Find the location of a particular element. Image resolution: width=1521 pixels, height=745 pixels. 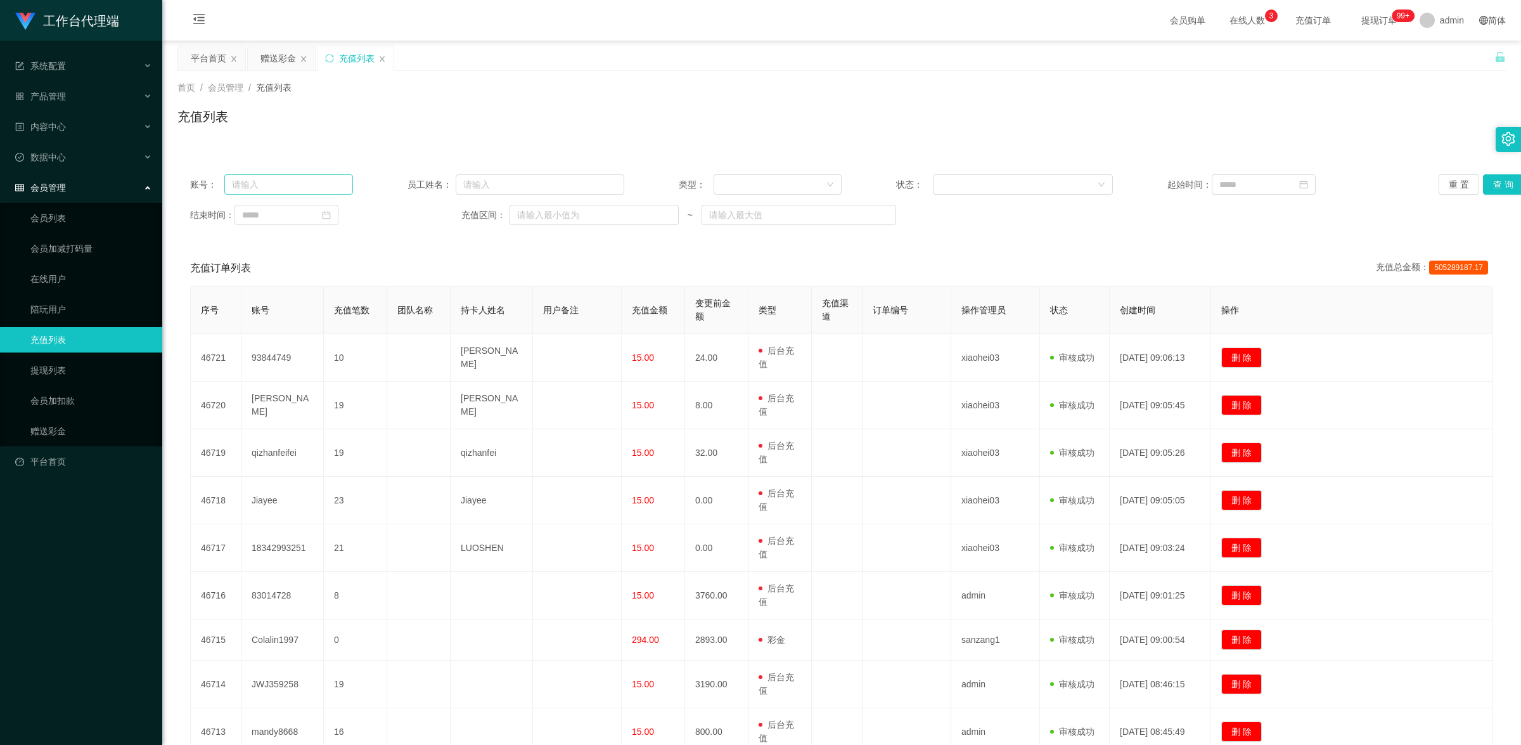

i: 图标: table is located at coordinates (20, 188).